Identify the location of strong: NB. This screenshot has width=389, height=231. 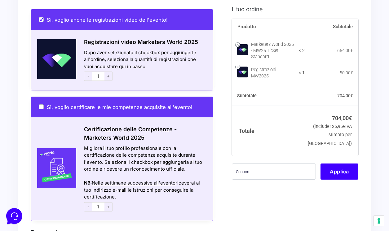
(87, 183).